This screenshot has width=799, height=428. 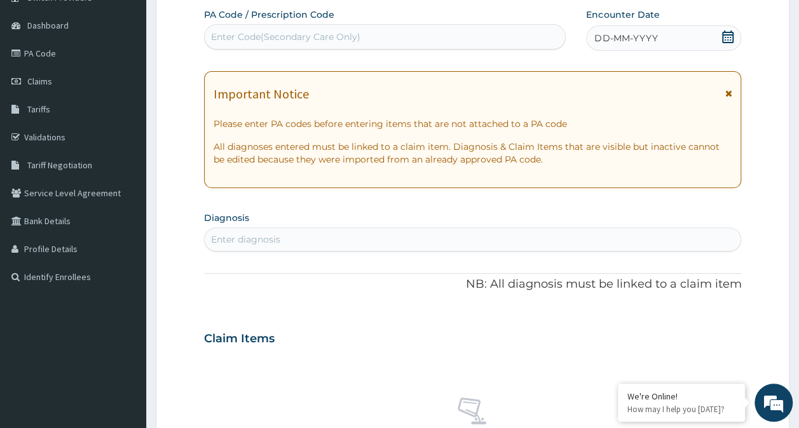 What do you see at coordinates (125, 196) in the screenshot?
I see `span: We're online!` at bounding box center [125, 196].